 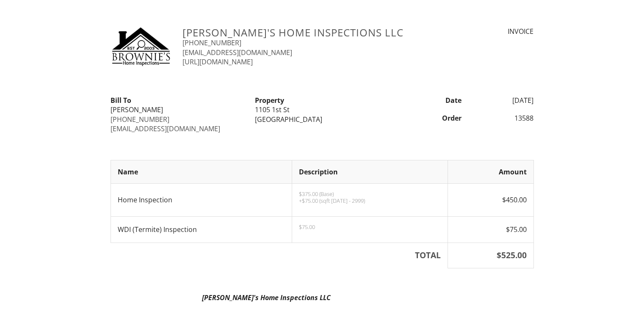 What do you see at coordinates (490, 255) in the screenshot?
I see `th: $525.00` at bounding box center [490, 255].